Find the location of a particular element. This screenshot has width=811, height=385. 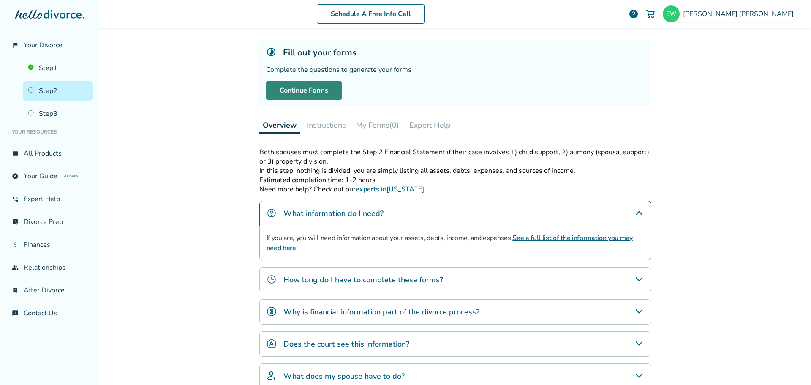

a: groupRelationships is located at coordinates (49, 267).